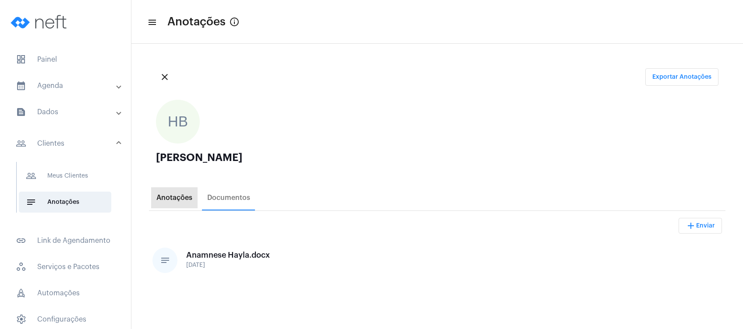  What do you see at coordinates (174, 198) in the screenshot?
I see `div: Anotações` at bounding box center [174, 198].